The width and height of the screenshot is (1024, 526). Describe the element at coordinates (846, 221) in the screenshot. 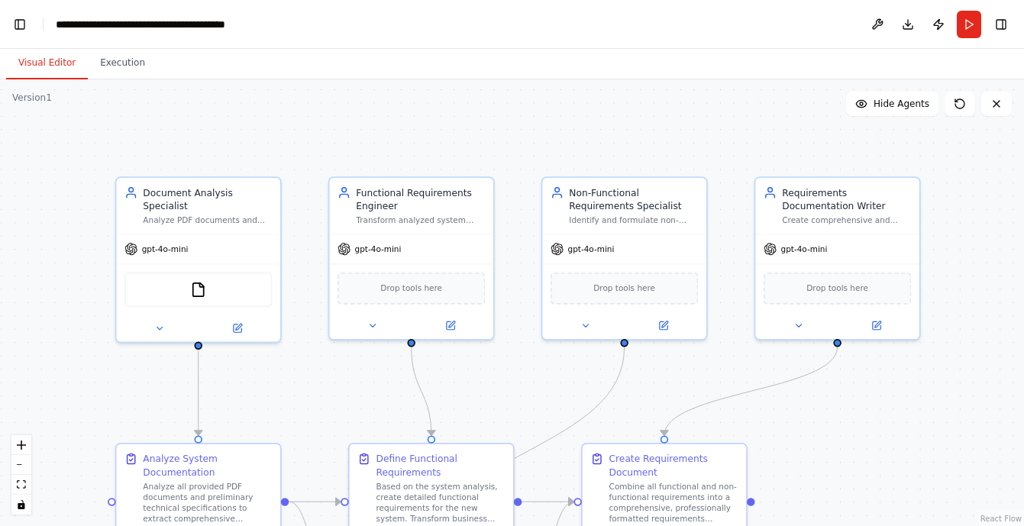

I see `div: Create comprehensive and well-structured requirements documentation that combines functional and ...` at that location.